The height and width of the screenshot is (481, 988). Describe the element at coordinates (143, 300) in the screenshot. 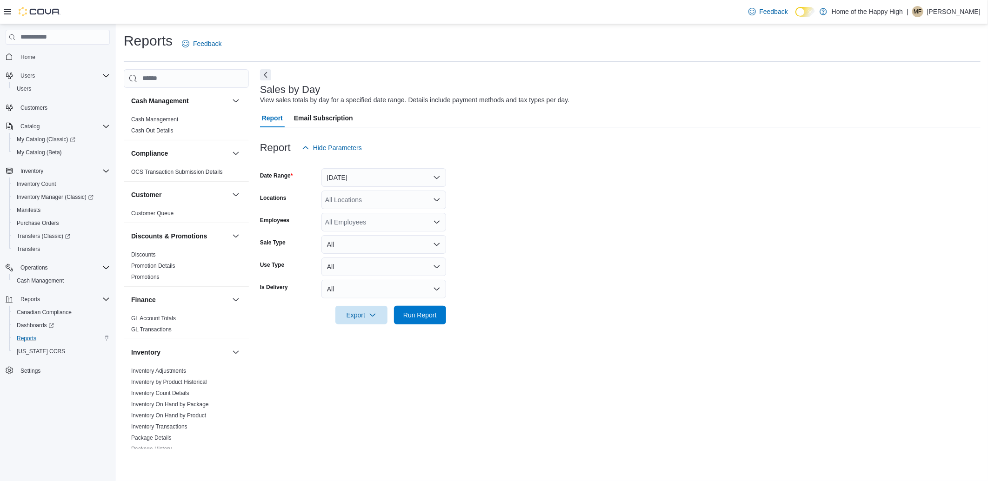

I see `h3: Finance` at that location.